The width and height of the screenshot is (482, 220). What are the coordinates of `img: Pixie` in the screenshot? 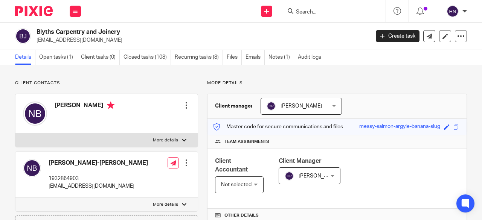 It's located at (34, 11).